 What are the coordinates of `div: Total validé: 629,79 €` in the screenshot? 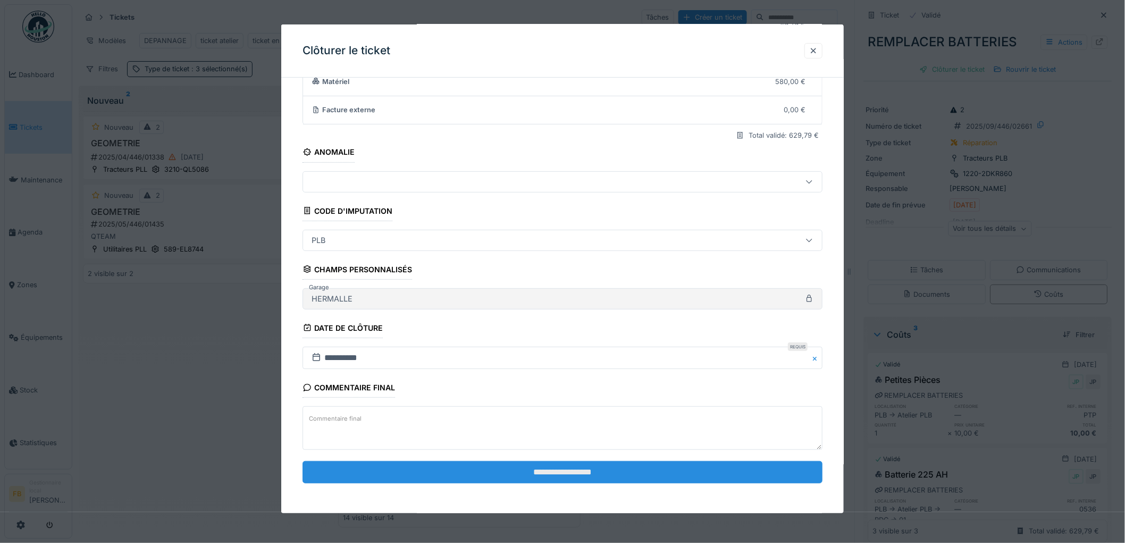 It's located at (783, 135).